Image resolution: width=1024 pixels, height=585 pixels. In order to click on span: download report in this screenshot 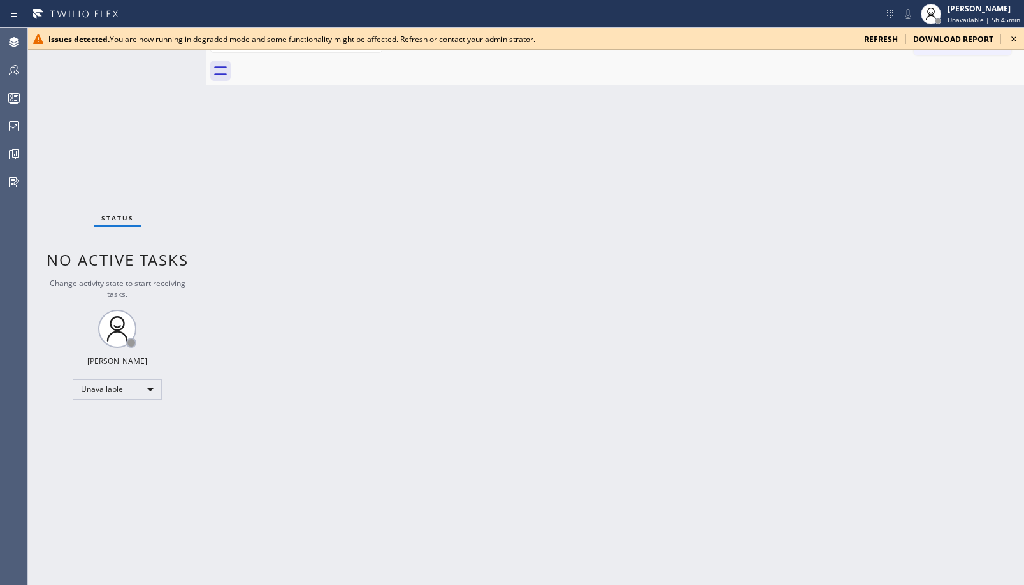, I will do `click(954, 39)`.